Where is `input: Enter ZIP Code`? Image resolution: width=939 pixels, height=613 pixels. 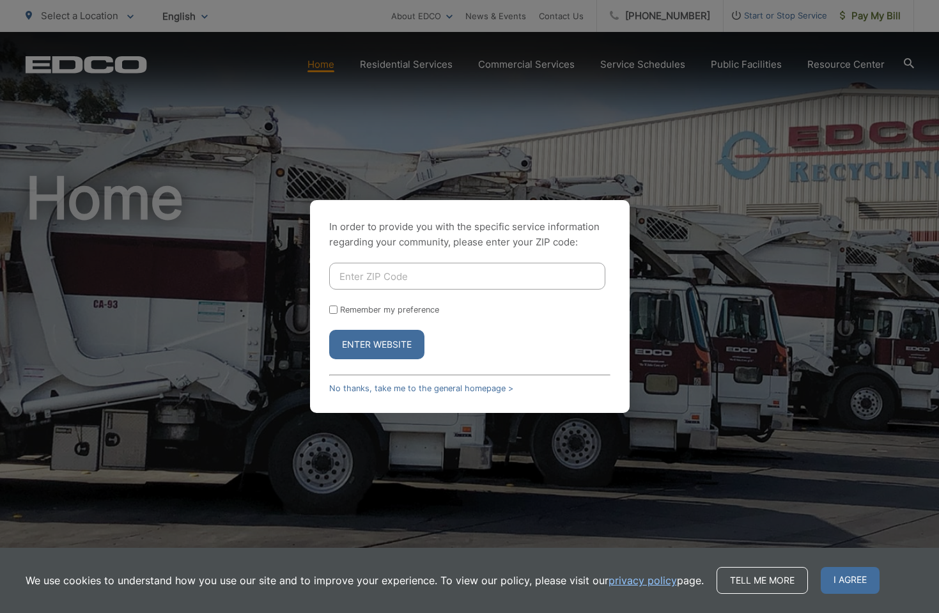
input: Enter ZIP Code is located at coordinates (467, 276).